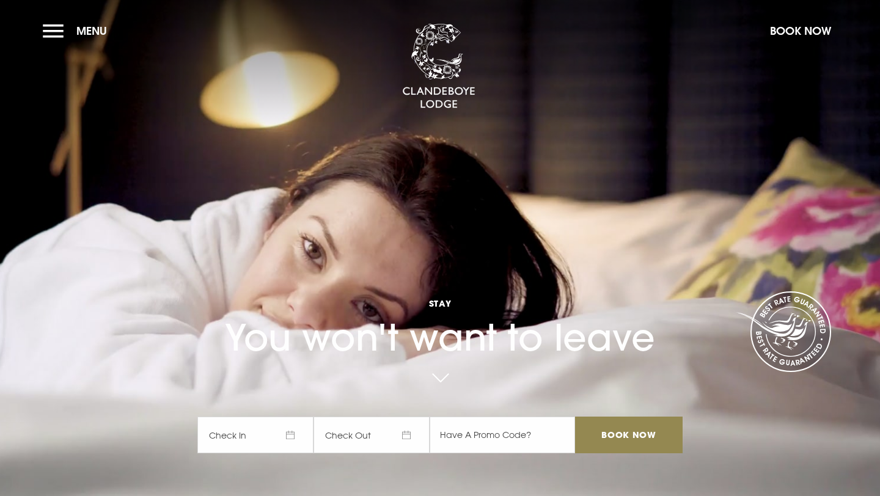 This screenshot has width=880, height=496. What do you see at coordinates (629, 435) in the screenshot?
I see `input: Book Now` at bounding box center [629, 435].